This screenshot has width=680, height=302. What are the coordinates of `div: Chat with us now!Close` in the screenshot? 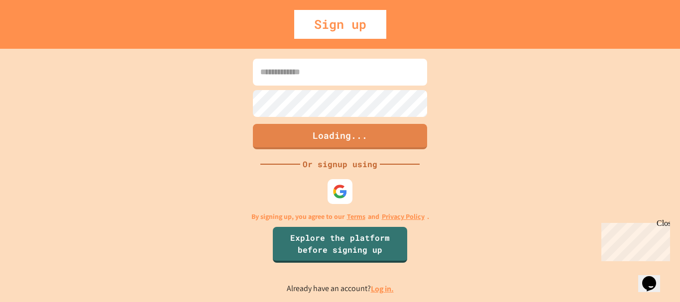 It's located at (36, 33).